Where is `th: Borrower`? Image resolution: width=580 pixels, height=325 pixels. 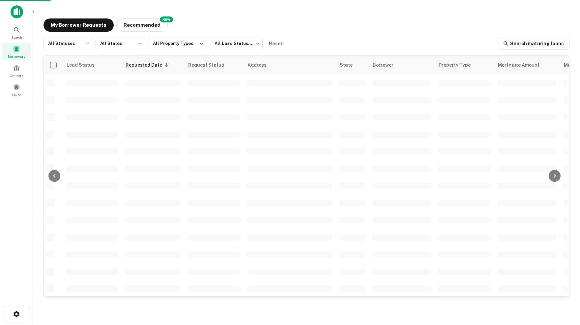 th: Borrower is located at coordinates (402, 65).